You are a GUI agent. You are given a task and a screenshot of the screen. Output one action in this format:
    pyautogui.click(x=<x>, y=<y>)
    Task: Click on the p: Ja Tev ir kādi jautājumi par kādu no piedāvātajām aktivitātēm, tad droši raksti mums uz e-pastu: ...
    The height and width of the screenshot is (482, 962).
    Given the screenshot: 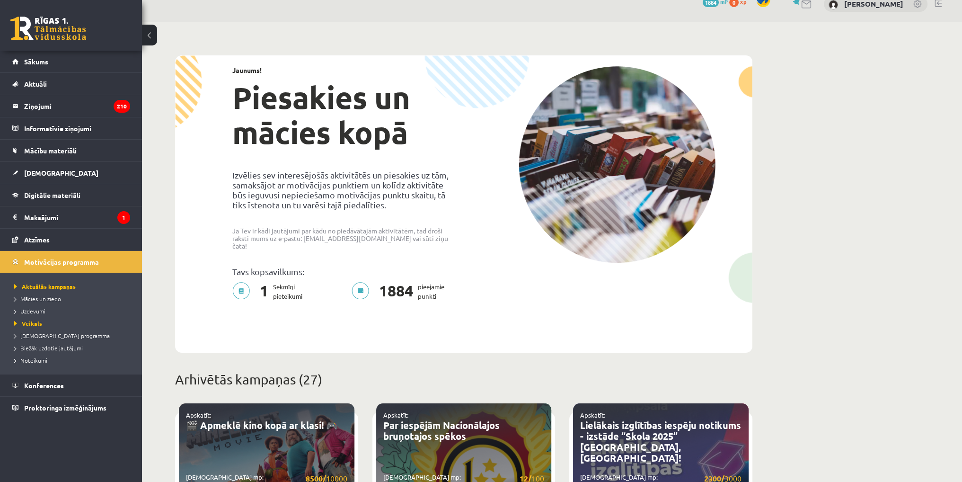 What is the action you would take?
    pyautogui.click(x=345, y=238)
    